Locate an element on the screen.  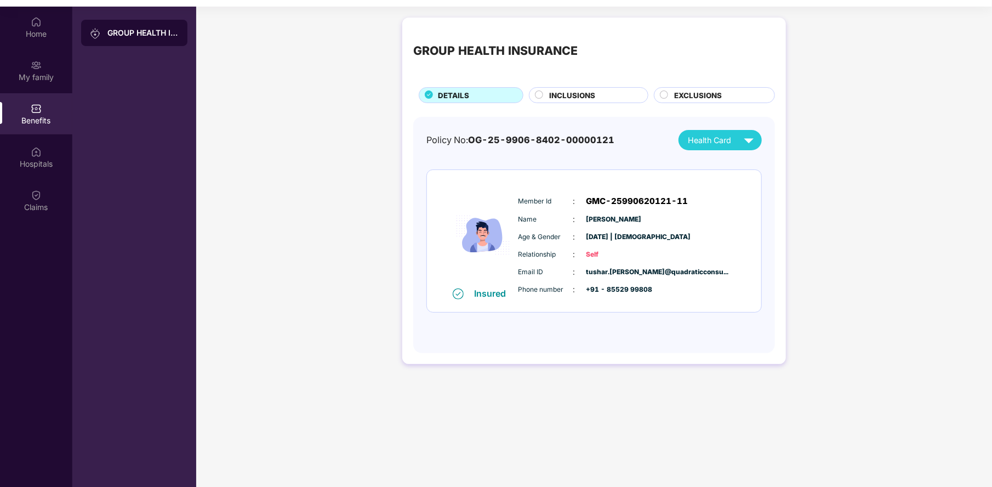
span: Self is located at coordinates (614, 254).